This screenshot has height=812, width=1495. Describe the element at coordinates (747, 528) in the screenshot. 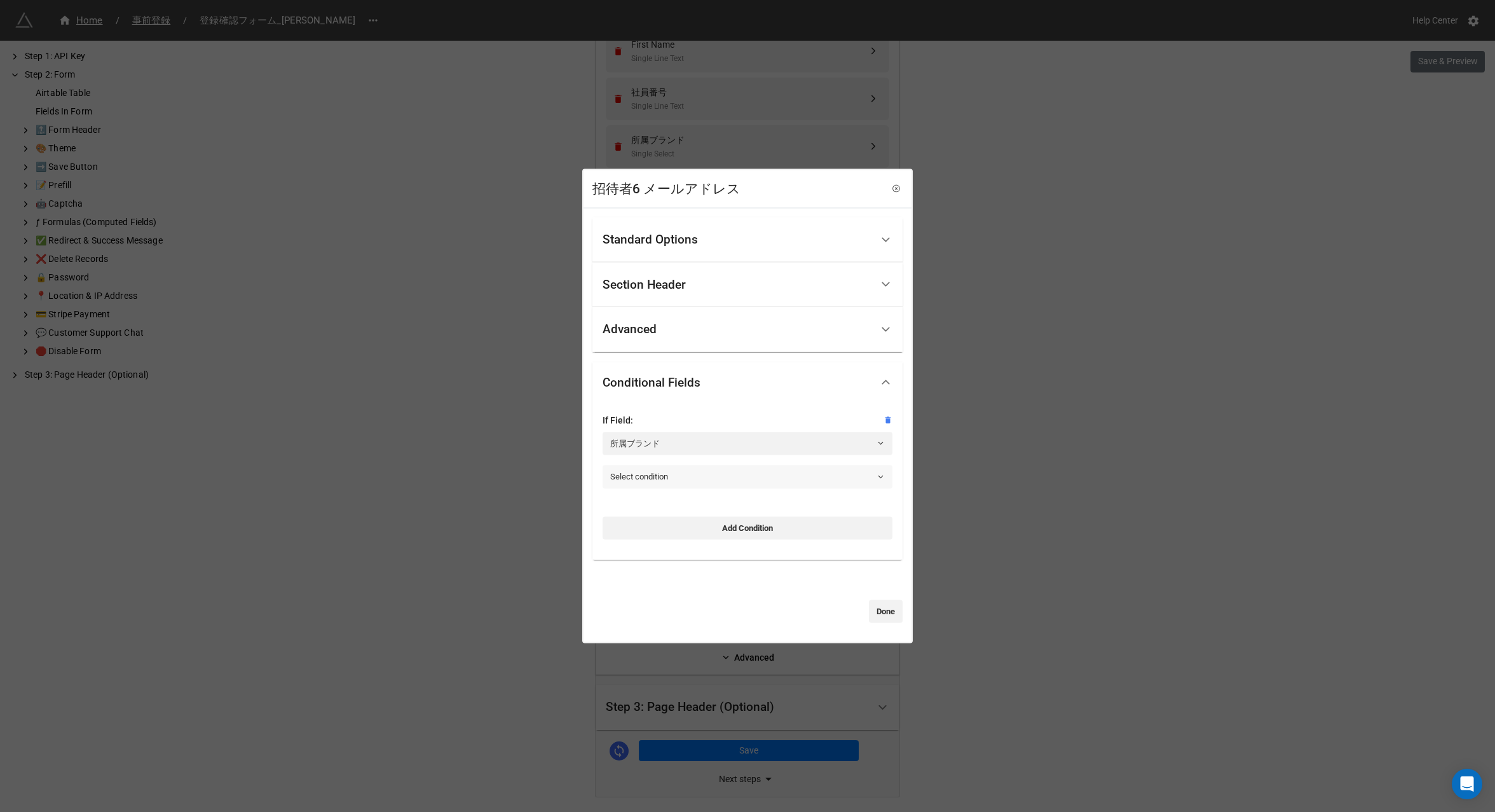

I see `a: Add Condition` at that location.